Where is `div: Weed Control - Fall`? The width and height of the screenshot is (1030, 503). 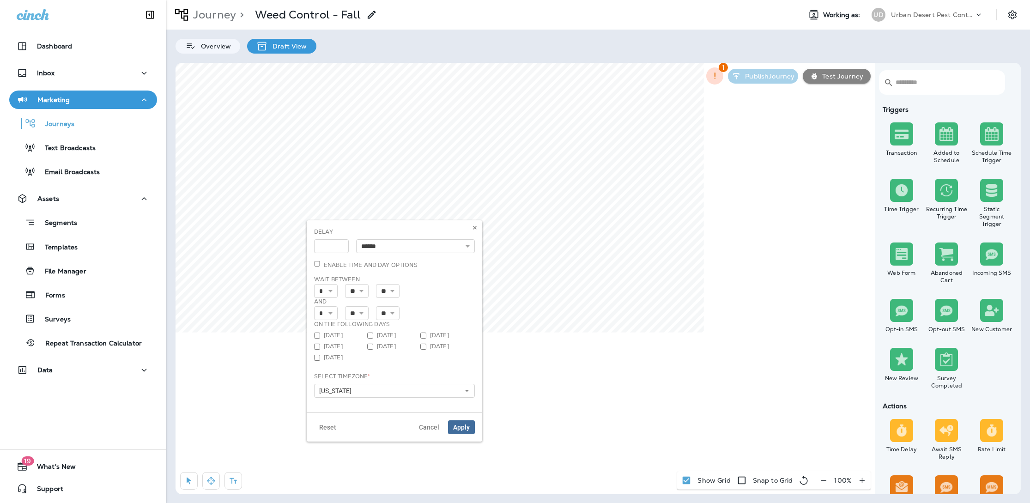 div: Weed Control - Fall is located at coordinates (308, 15).